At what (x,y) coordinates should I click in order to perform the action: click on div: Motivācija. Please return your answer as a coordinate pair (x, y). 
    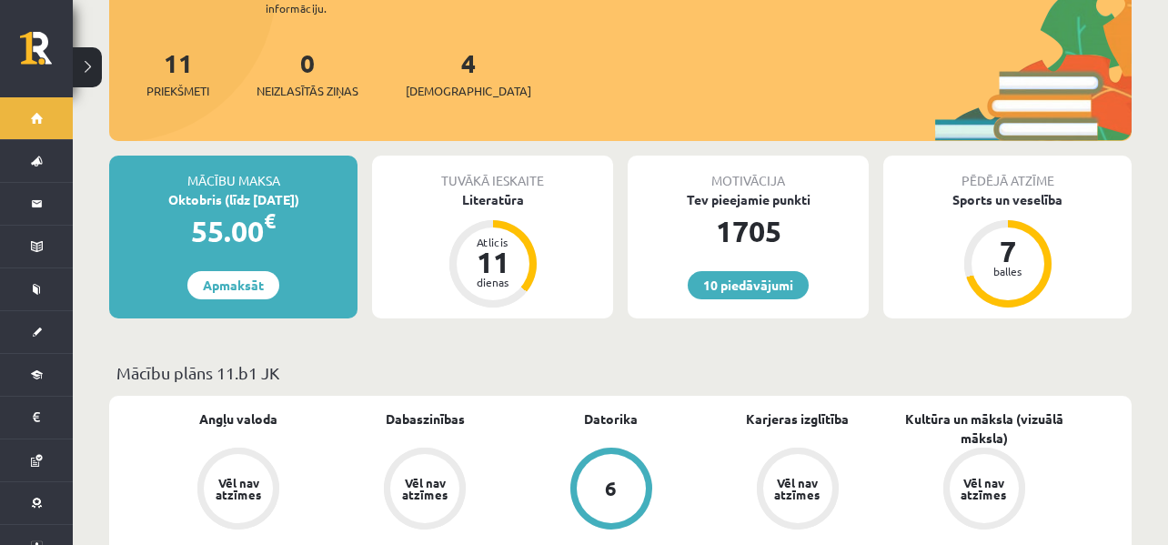
    Looking at the image, I should click on (748, 173).